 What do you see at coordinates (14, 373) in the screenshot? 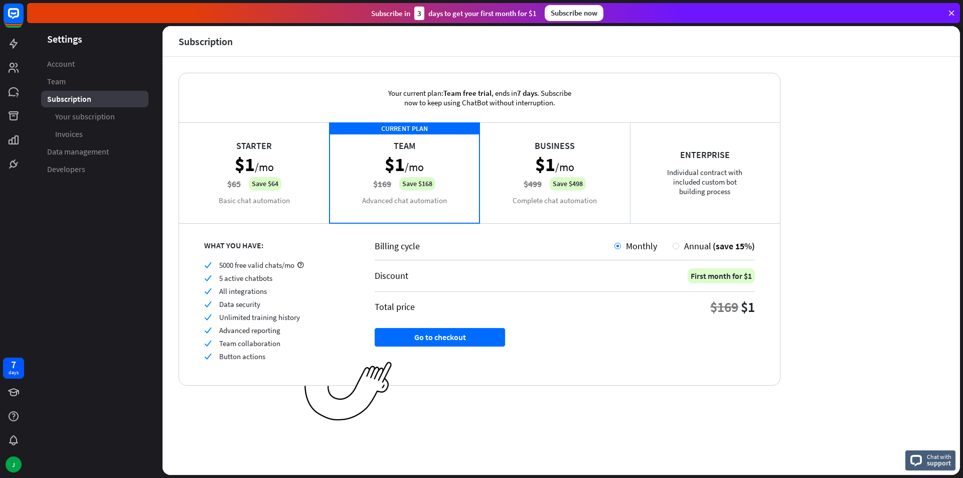
I see `div: days` at bounding box center [14, 373].